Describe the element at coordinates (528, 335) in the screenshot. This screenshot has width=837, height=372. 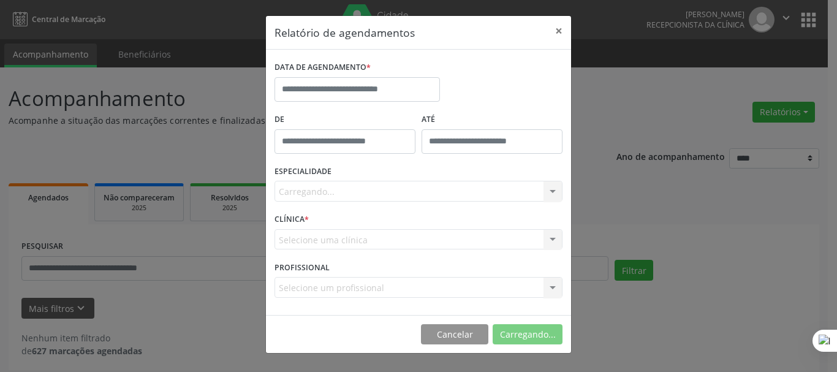
I see `button: Carregando...` at that location.